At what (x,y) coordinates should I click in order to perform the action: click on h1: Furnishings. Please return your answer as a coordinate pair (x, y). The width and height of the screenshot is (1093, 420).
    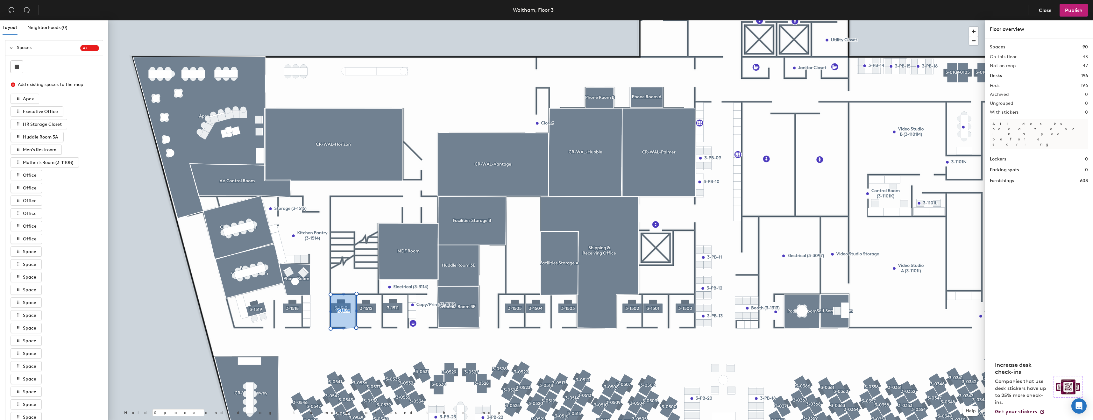
    Looking at the image, I should click on (1002, 181).